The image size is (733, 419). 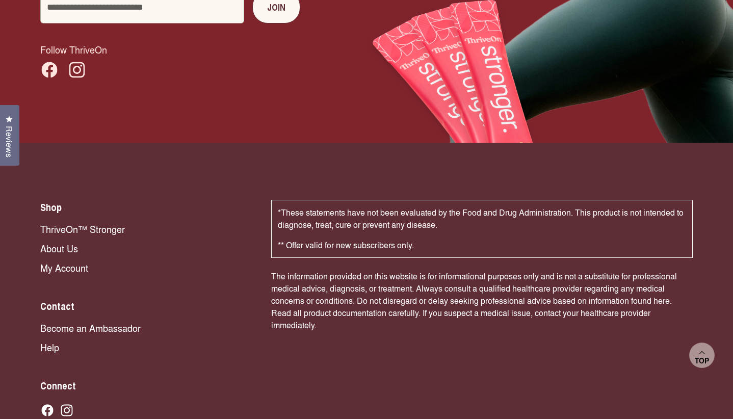 I want to click on a: ThriveOn™ Stronger, so click(x=145, y=229).